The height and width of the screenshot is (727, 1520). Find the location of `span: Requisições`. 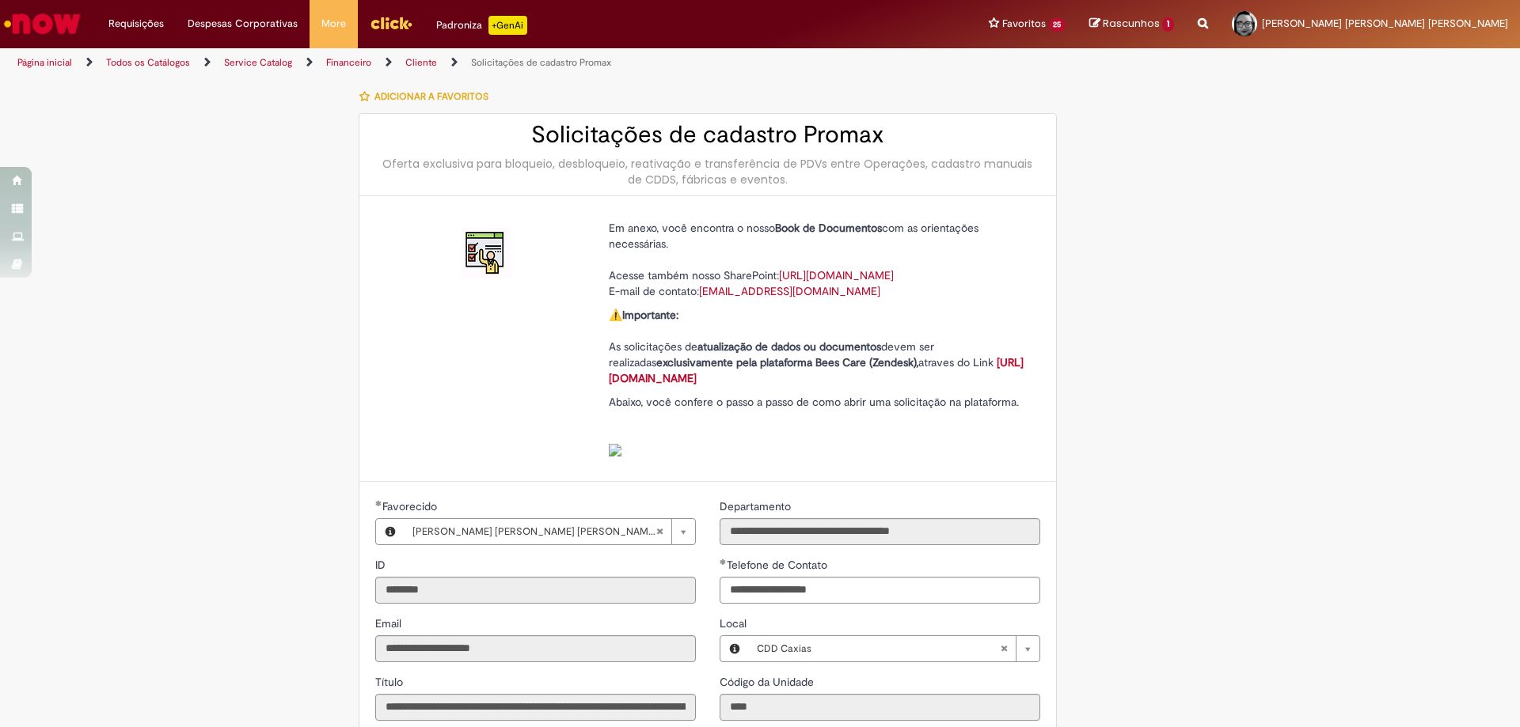

span: Requisições is located at coordinates (136, 24).